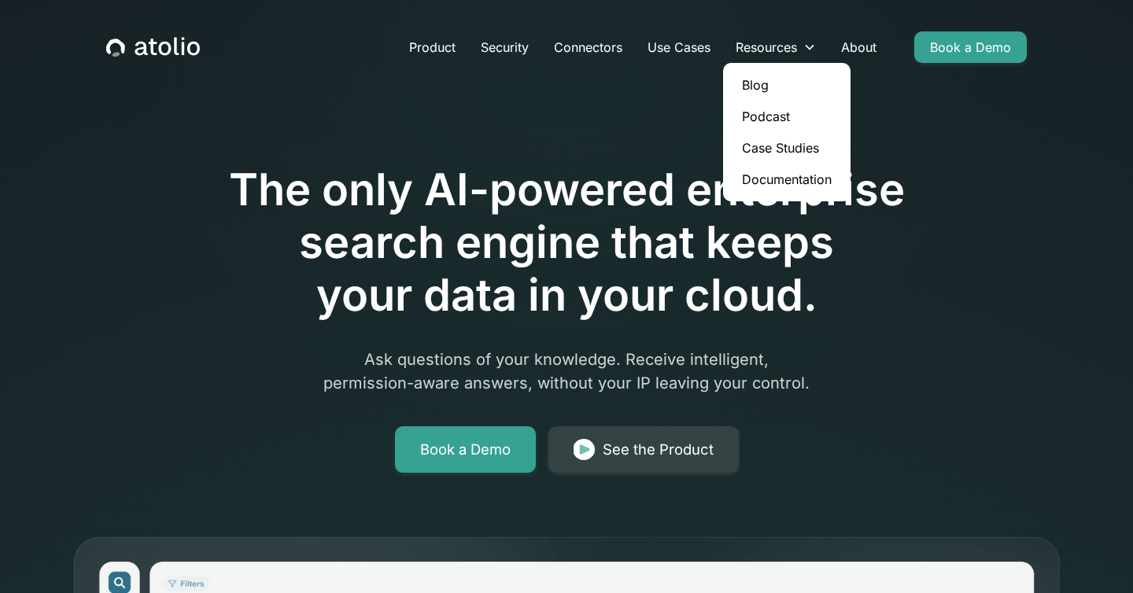 The image size is (1133, 593). What do you see at coordinates (787, 179) in the screenshot?
I see `a: Documentation` at bounding box center [787, 179].